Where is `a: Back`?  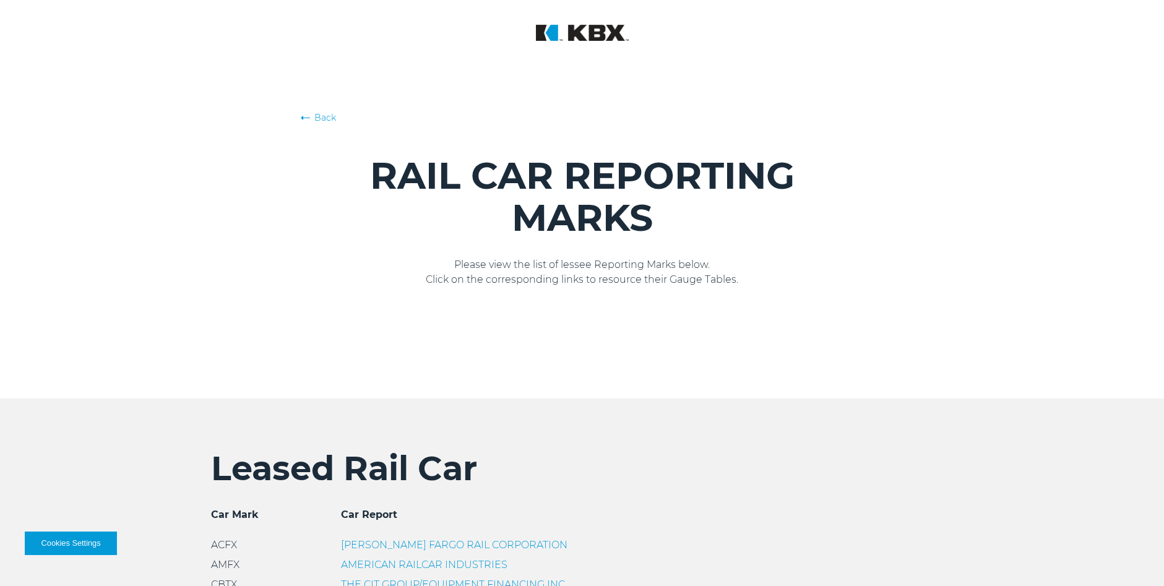
a: Back is located at coordinates (582, 118).